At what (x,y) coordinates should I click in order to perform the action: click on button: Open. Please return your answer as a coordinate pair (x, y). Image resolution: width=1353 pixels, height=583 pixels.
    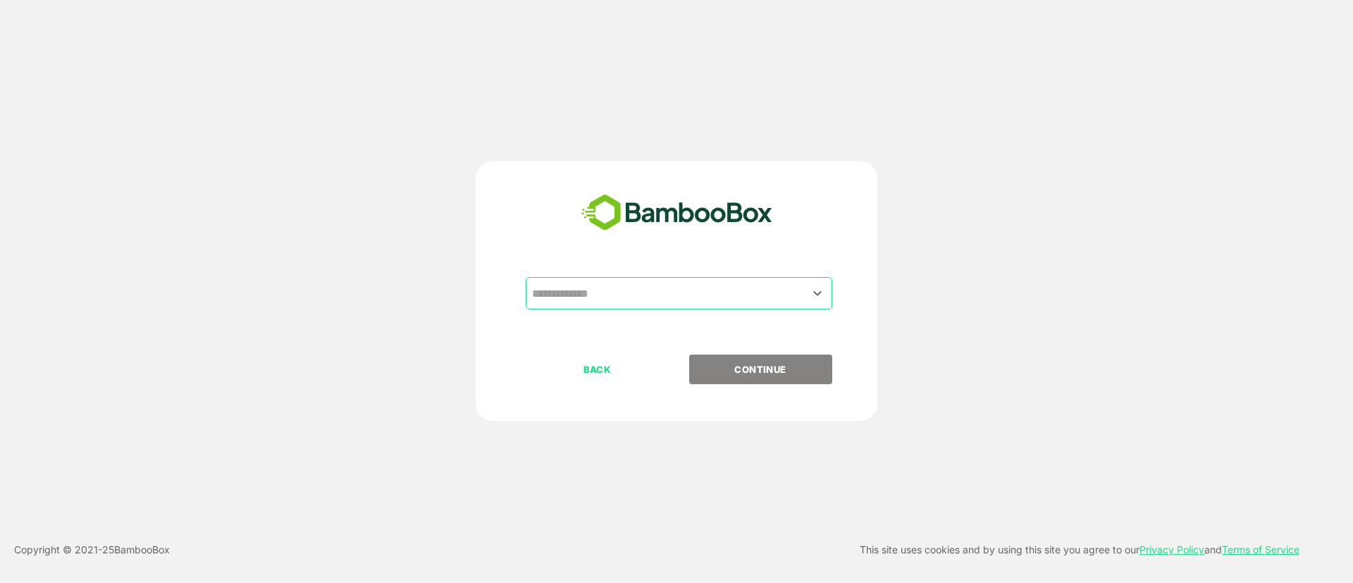
    Looking at the image, I should click on (817, 292).